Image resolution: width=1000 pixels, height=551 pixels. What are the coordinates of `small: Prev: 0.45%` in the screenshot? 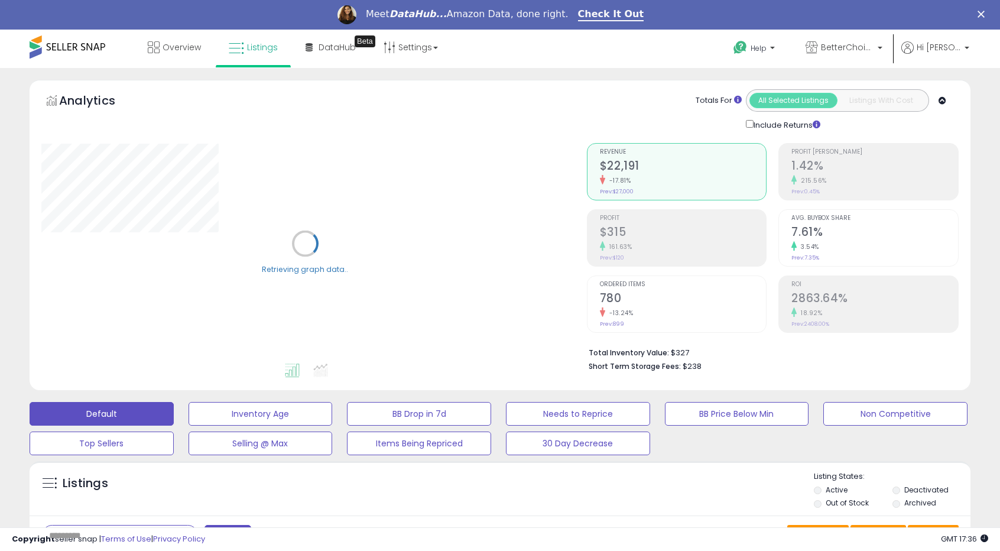 It's located at (805, 191).